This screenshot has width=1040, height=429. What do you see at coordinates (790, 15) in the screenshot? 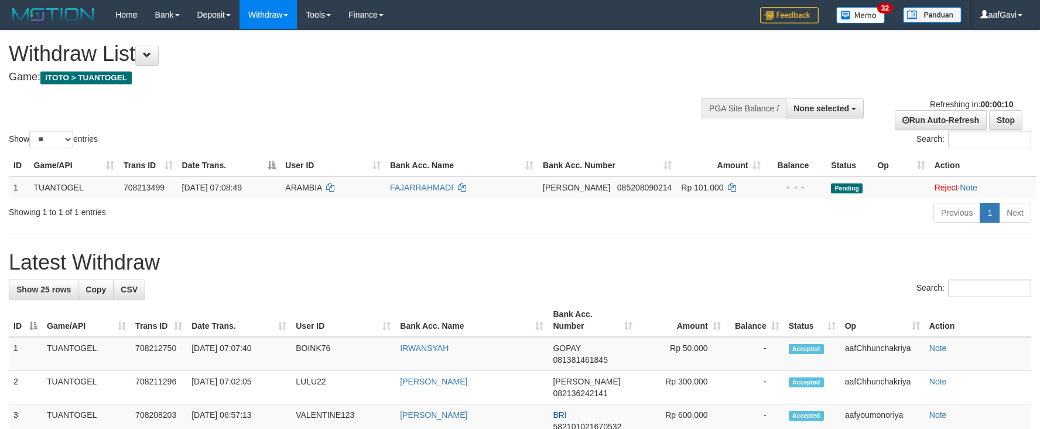
I see `img: Feedback.jpg` at bounding box center [790, 15].